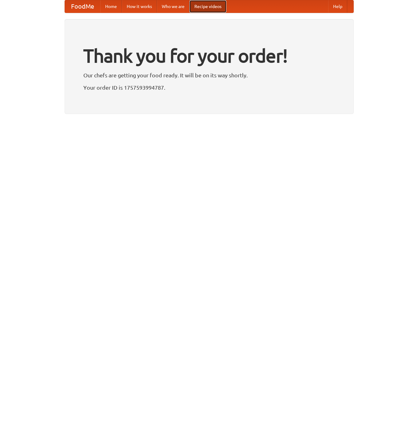 The width and height of the screenshot is (418, 436). What do you see at coordinates (83, 6) in the screenshot?
I see `a: FoodMe` at bounding box center [83, 6].